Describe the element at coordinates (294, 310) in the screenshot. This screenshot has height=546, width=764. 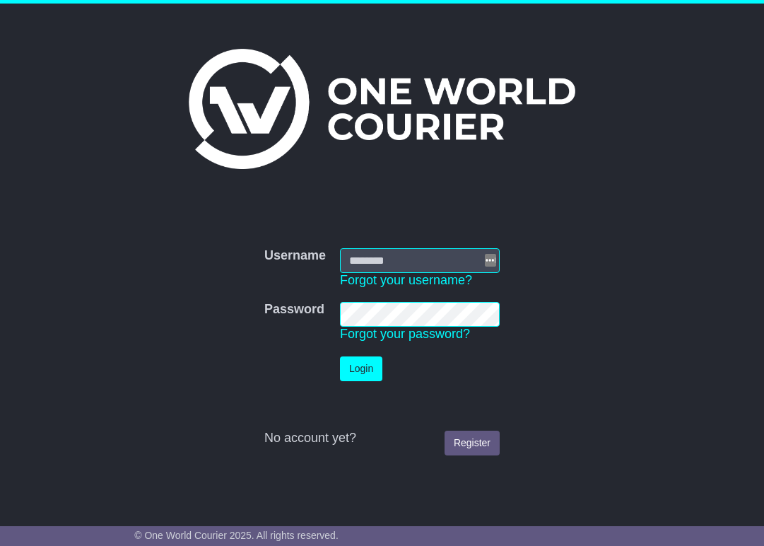
I see `label: Password` at that location.